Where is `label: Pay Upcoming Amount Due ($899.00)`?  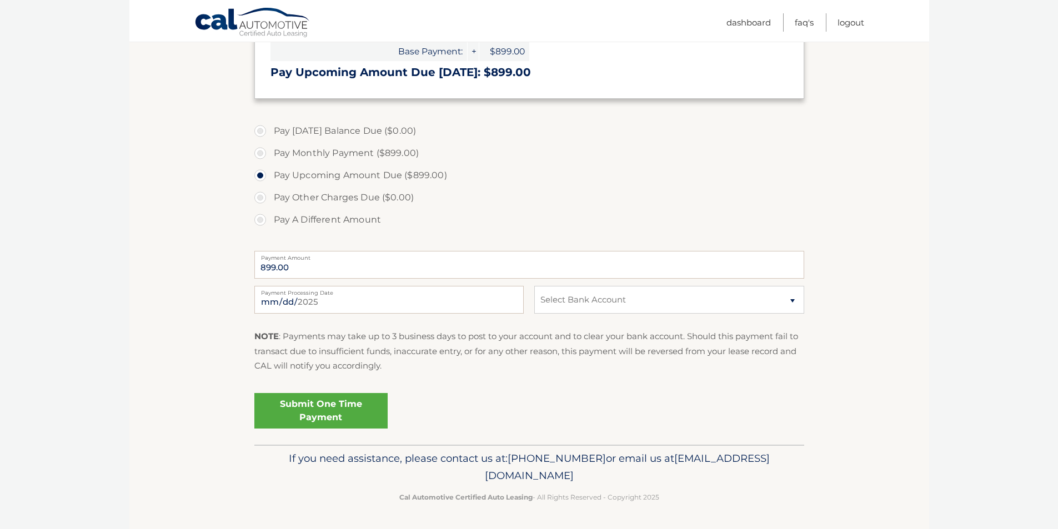 label: Pay Upcoming Amount Due ($899.00) is located at coordinates (529, 176).